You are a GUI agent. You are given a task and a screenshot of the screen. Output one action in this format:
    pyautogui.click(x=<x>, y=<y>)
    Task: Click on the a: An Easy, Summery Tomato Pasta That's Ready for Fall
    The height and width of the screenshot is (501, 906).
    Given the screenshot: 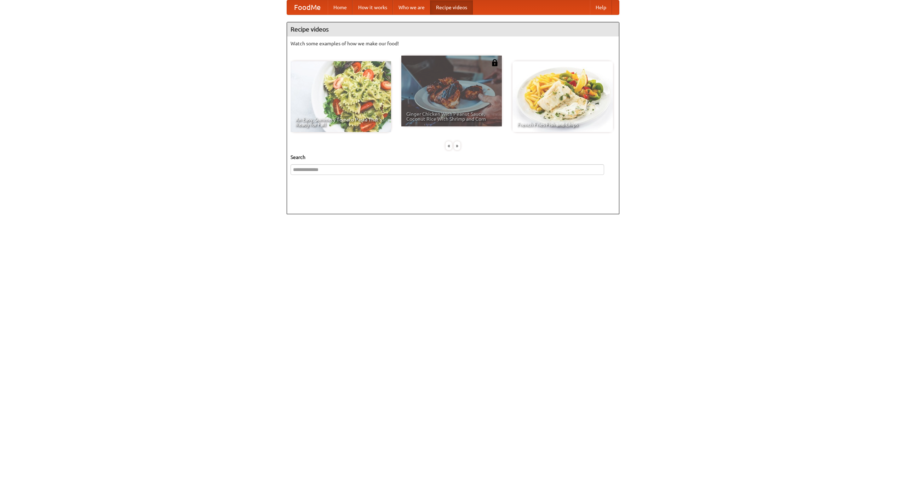 What is the action you would take?
    pyautogui.click(x=341, y=97)
    